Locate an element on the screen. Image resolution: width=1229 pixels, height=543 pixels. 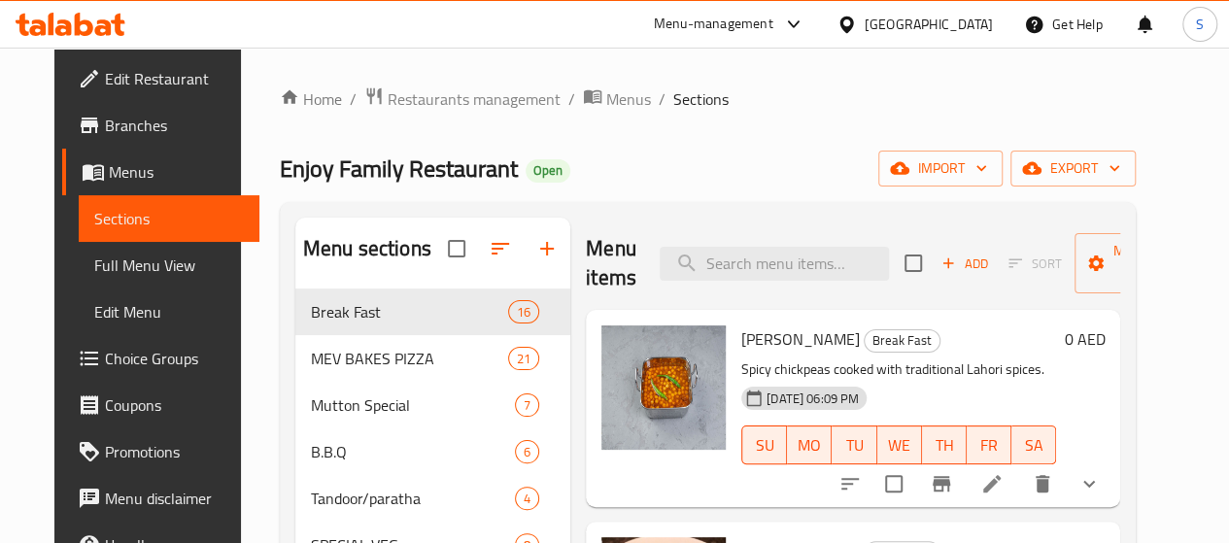
button: FR is located at coordinates (989, 445).